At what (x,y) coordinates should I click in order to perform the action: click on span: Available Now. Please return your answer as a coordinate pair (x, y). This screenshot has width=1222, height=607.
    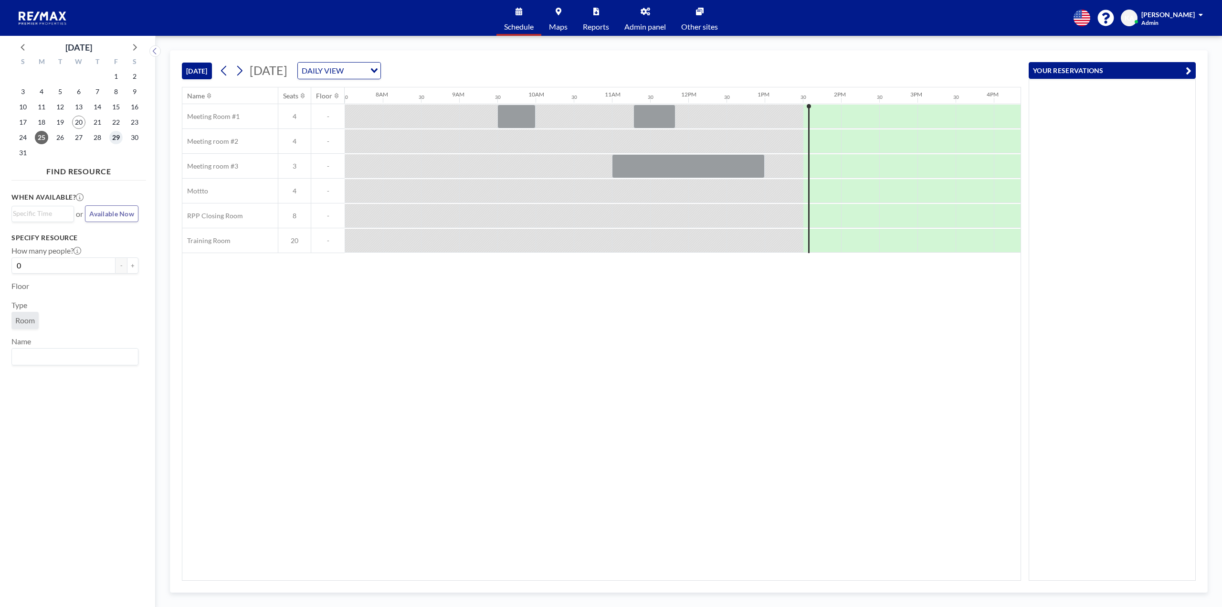
    Looking at the image, I should click on (112, 213).